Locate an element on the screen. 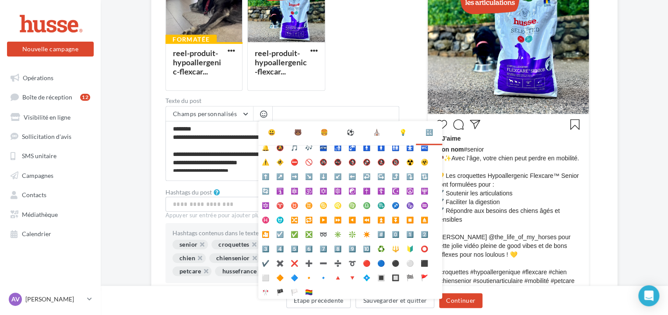  div: 12 is located at coordinates (85, 97).